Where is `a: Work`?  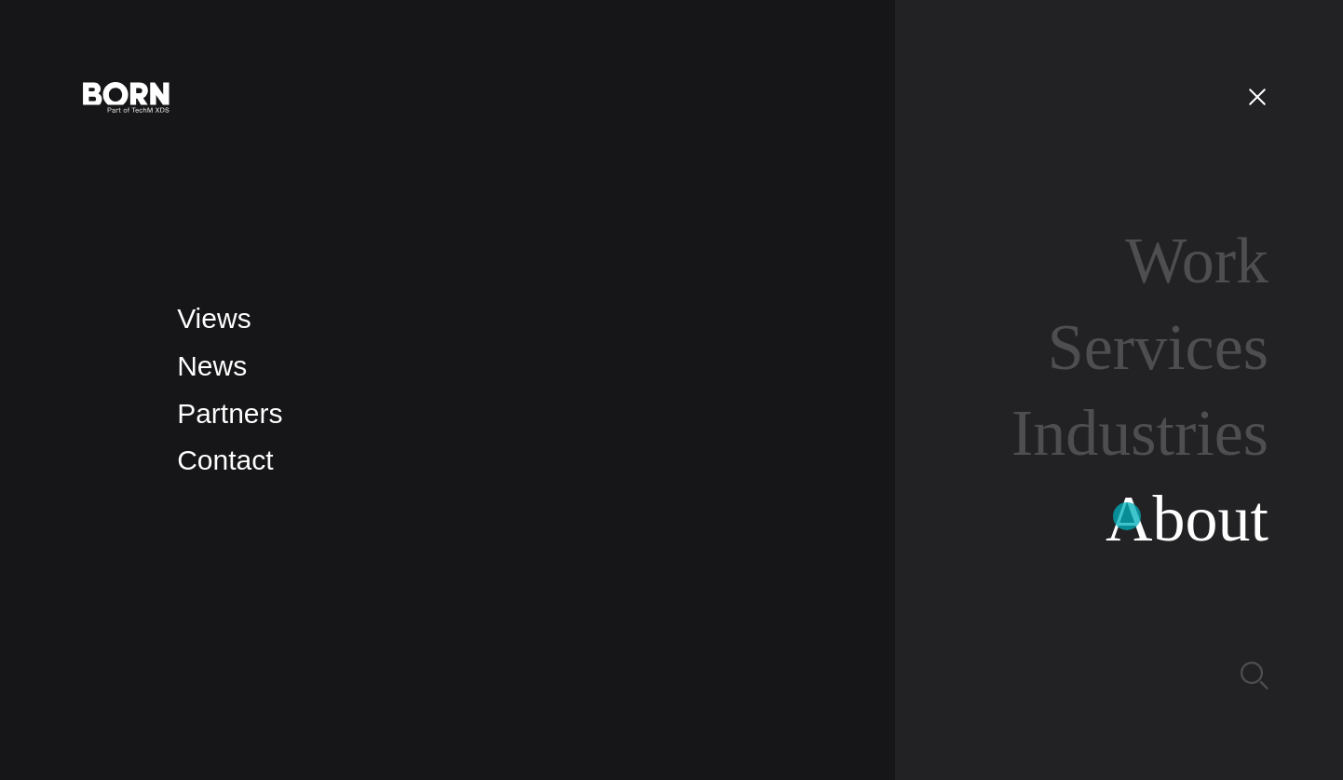
a: Work is located at coordinates (1197, 260).